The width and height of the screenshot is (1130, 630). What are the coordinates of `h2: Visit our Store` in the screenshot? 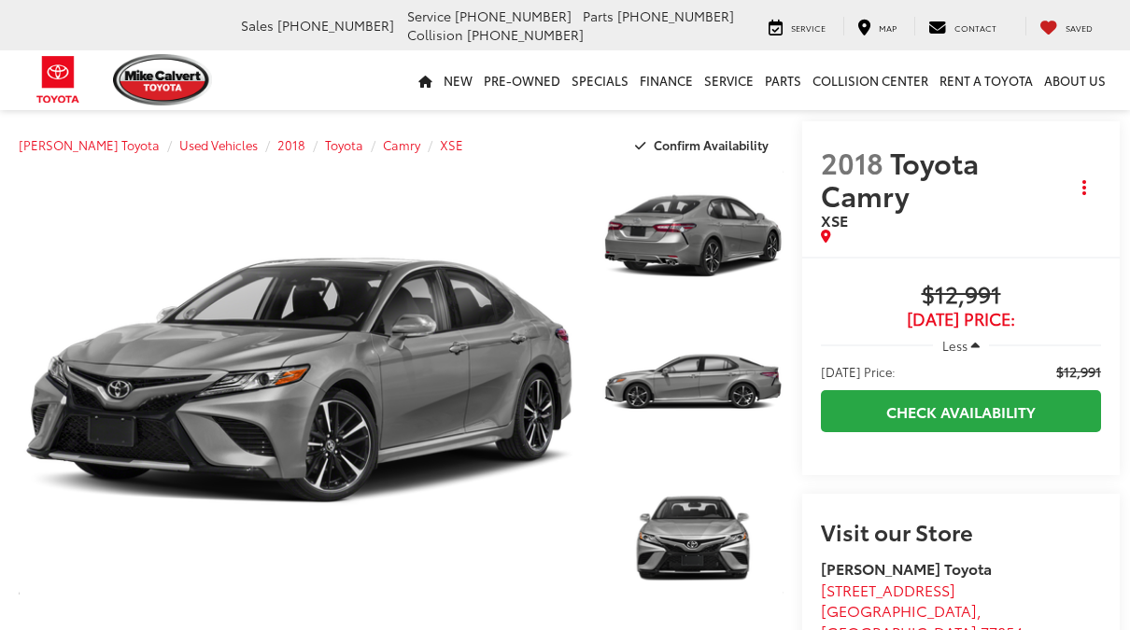 It's located at (961, 531).